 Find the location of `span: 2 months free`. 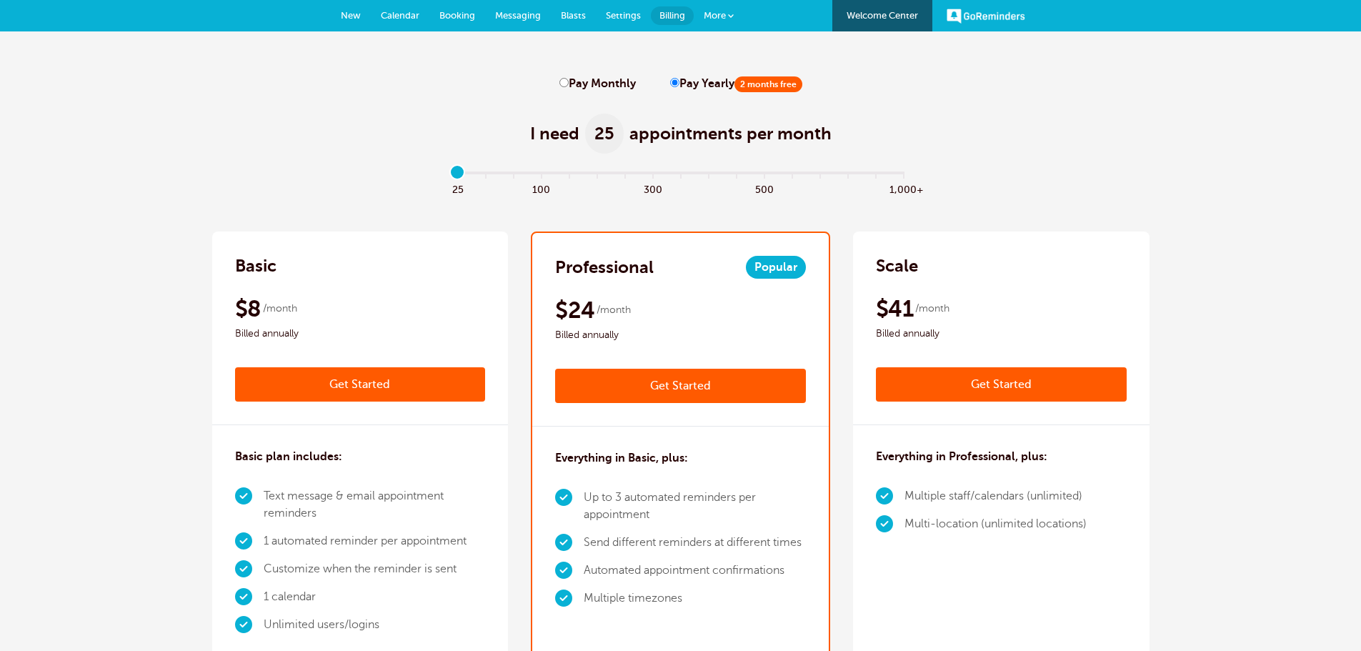

span: 2 months free is located at coordinates (768, 84).